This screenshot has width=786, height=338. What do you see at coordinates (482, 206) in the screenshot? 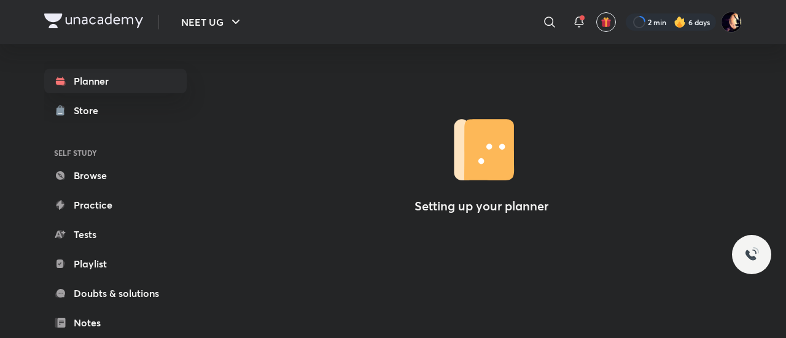
I see `h4: Setting up your planner` at bounding box center [482, 206].